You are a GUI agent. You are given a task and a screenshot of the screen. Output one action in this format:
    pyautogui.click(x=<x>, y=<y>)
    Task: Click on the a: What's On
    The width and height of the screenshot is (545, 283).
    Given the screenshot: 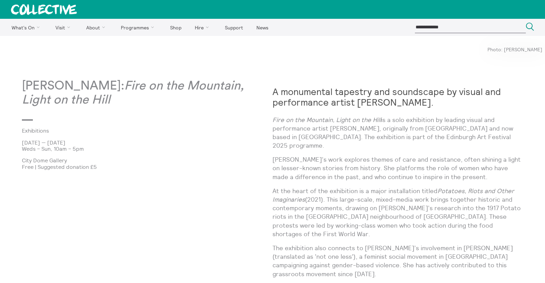 What is the action you would take?
    pyautogui.click(x=27, y=27)
    